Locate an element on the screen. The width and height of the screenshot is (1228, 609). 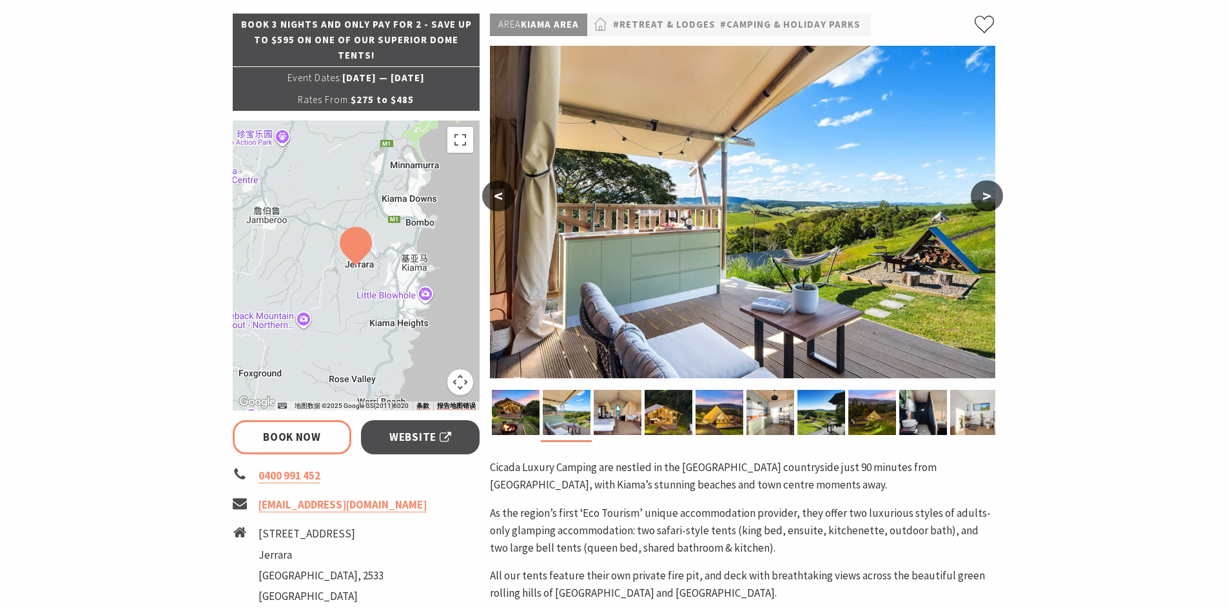
button: 切换全屏视图 is located at coordinates (460, 140).